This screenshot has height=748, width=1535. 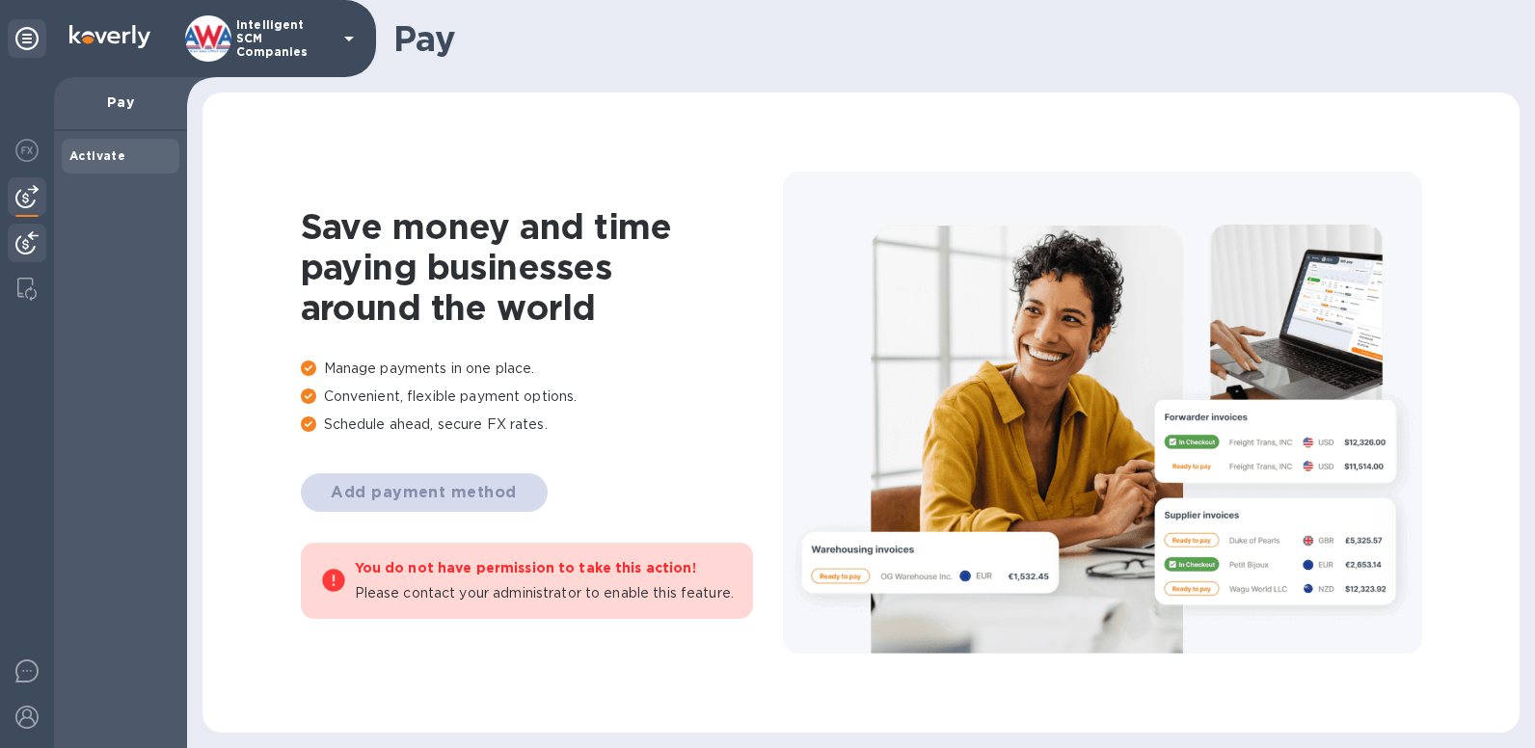 I want to click on p: Please contact your administrator to enable this feature., so click(x=545, y=593).